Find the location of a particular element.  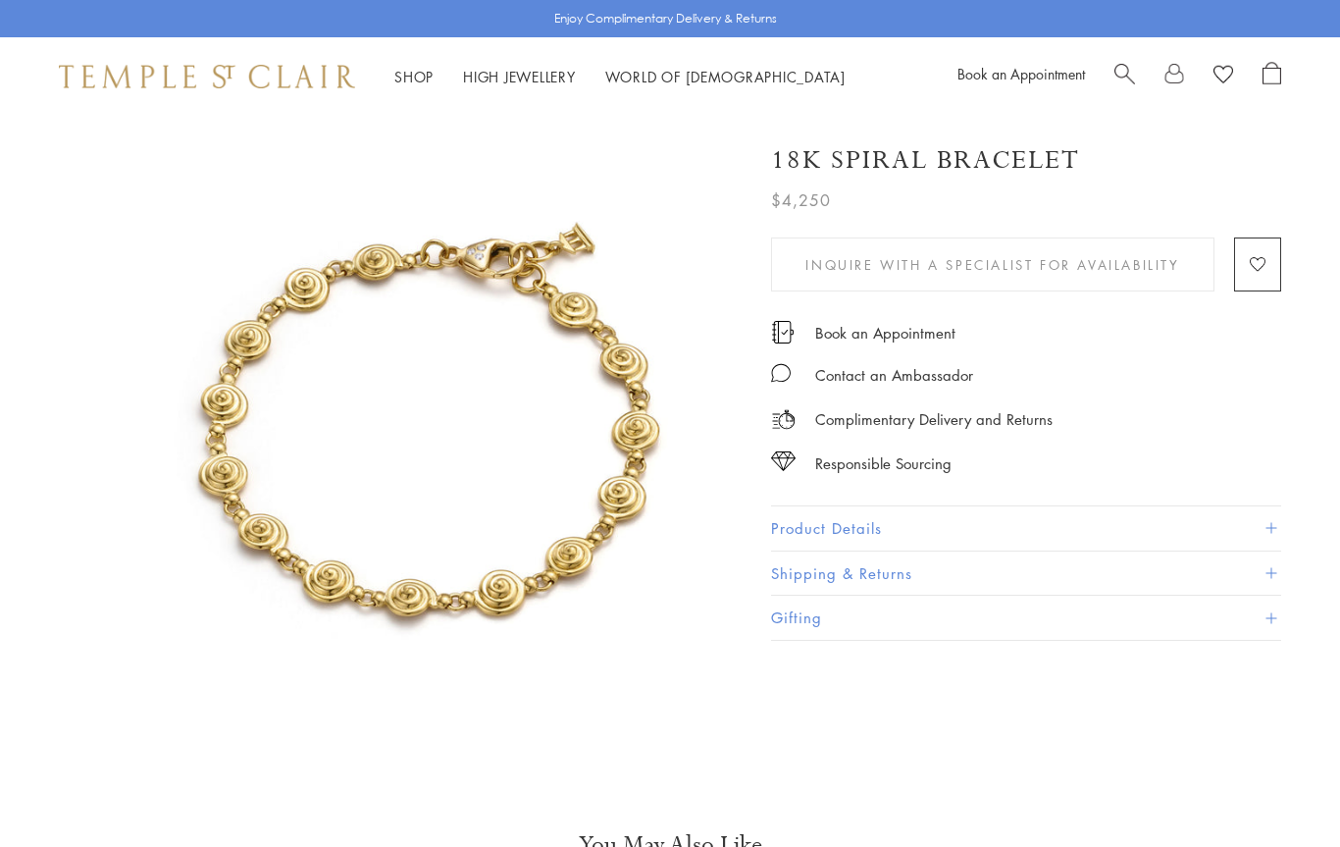

span: Inquire With A Specialist for Availability is located at coordinates (992, 265).